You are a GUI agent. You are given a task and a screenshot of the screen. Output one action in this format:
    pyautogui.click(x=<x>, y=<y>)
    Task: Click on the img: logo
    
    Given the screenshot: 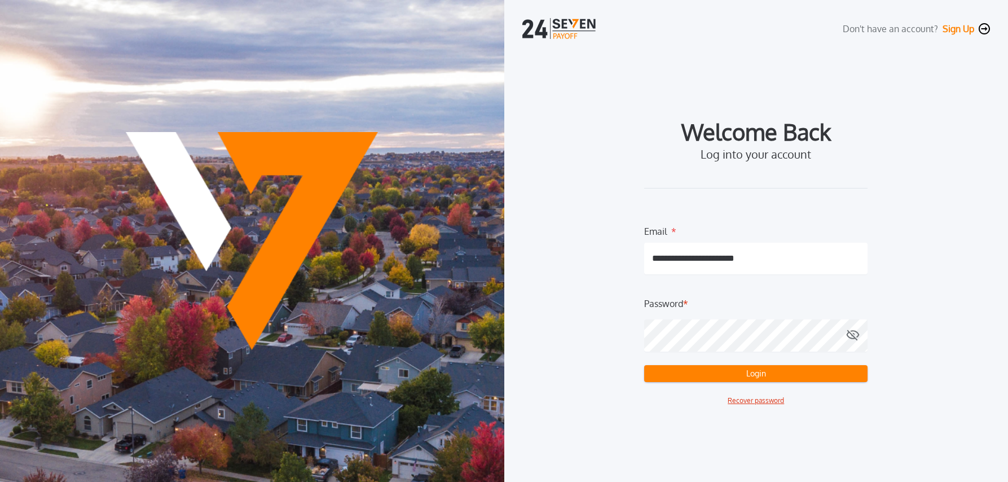 What is the action you would take?
    pyautogui.click(x=560, y=28)
    